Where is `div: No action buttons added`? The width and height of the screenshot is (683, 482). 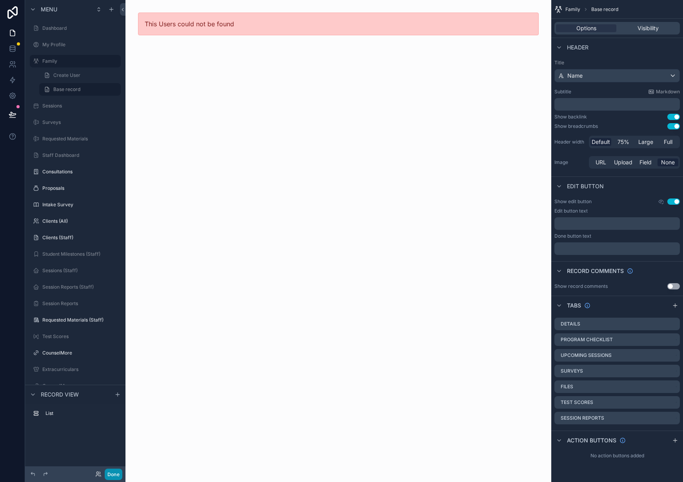 div: No action buttons added is located at coordinates (618, 456).